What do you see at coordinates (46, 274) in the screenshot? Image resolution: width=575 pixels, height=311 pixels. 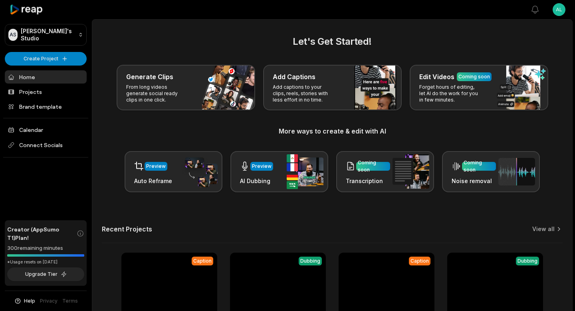 I see `button: Upgrade Tier` at bounding box center [46, 274].